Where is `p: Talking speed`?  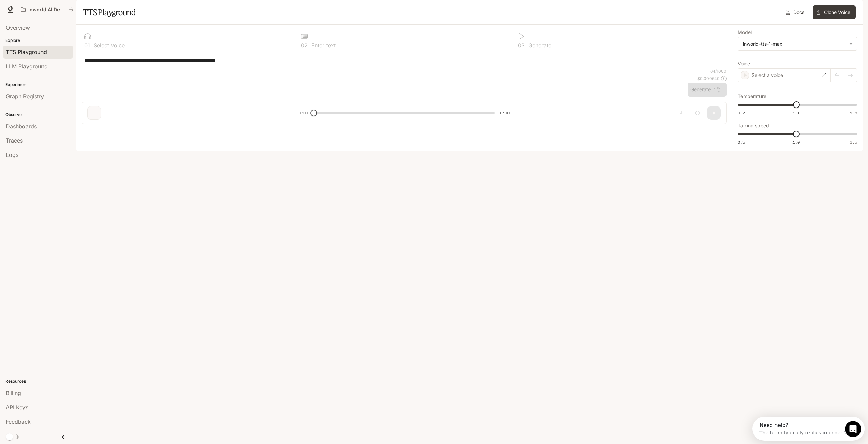
p: Talking speed is located at coordinates (753, 125).